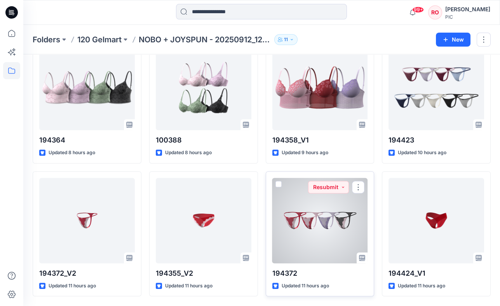  What do you see at coordinates (320, 221) in the screenshot?
I see `a: 194372` at bounding box center [320, 221].